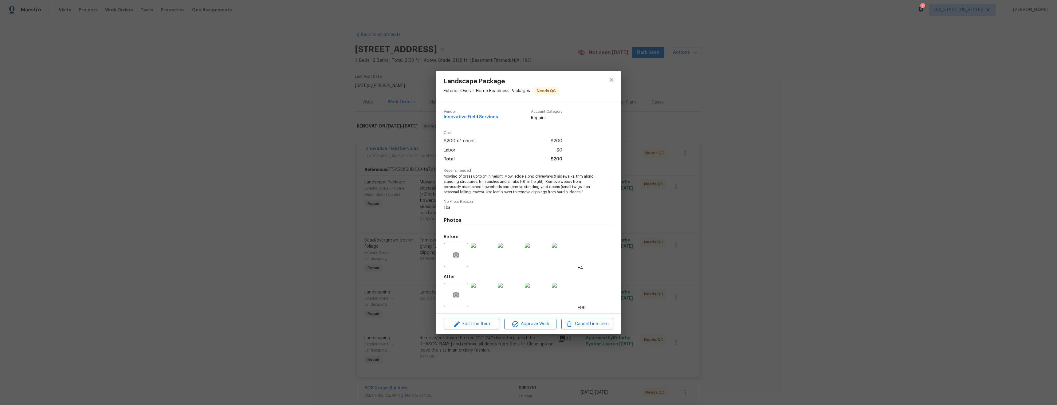 The image size is (1057, 405). I want to click on h4: Photos, so click(529, 220).